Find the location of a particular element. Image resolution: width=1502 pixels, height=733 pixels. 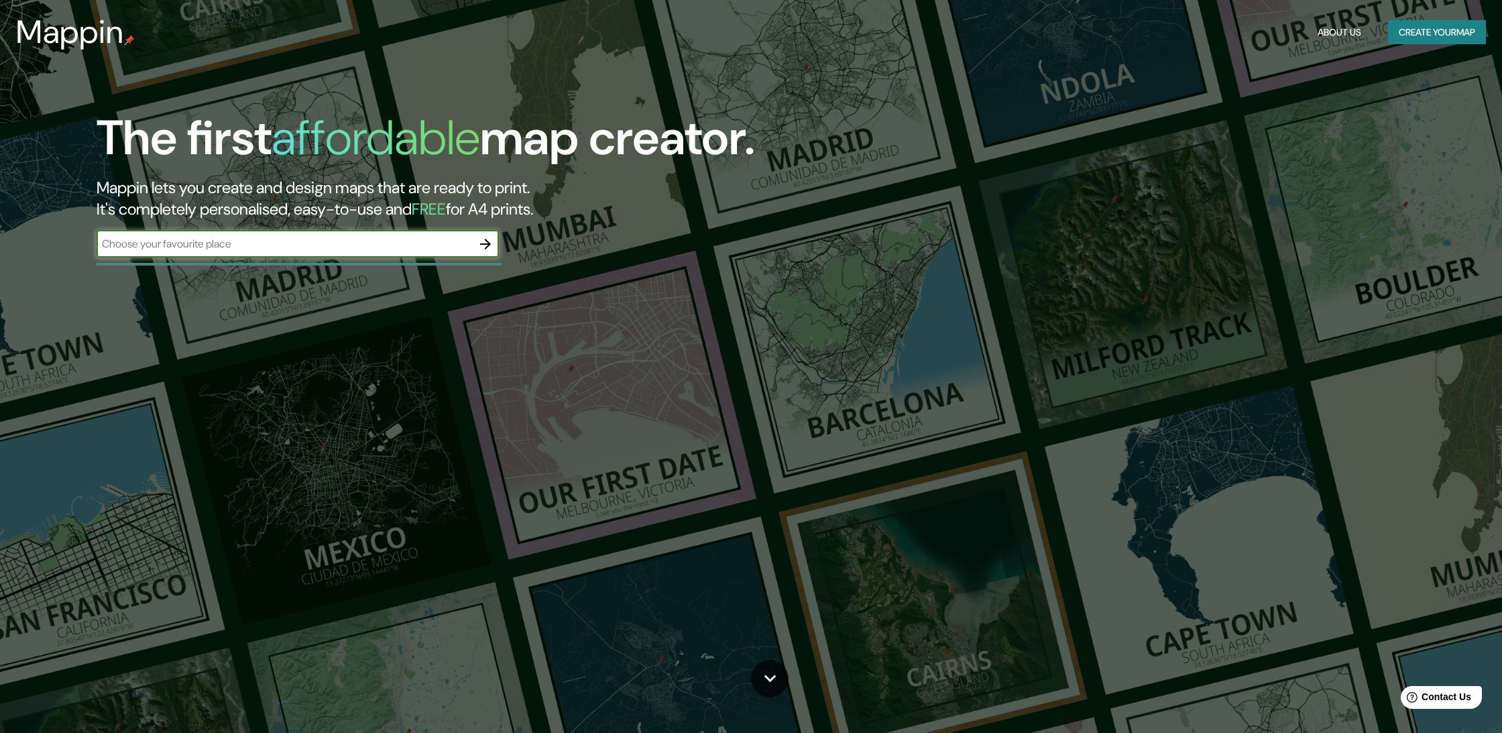

h1: The first map creator. is located at coordinates (426, 144).